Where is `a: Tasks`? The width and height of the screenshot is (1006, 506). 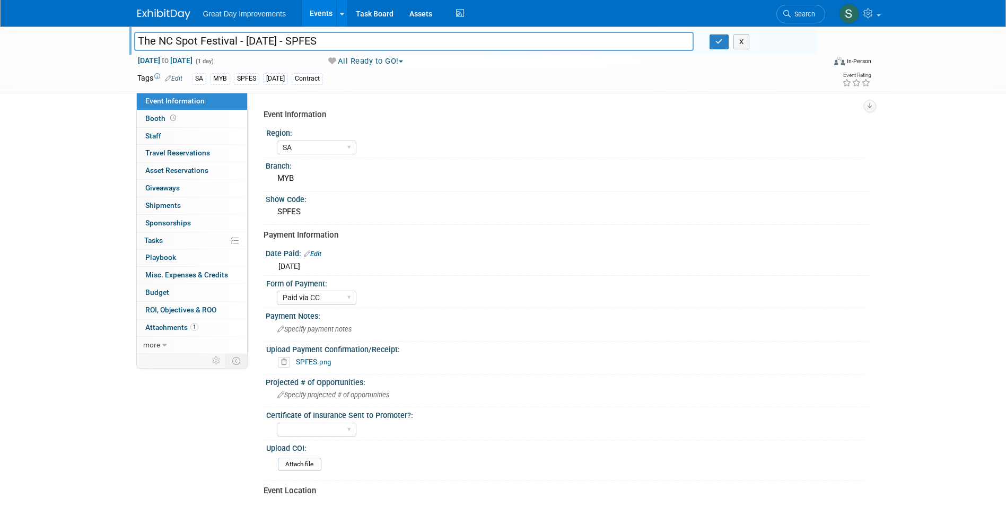 a: Tasks is located at coordinates (192, 241).